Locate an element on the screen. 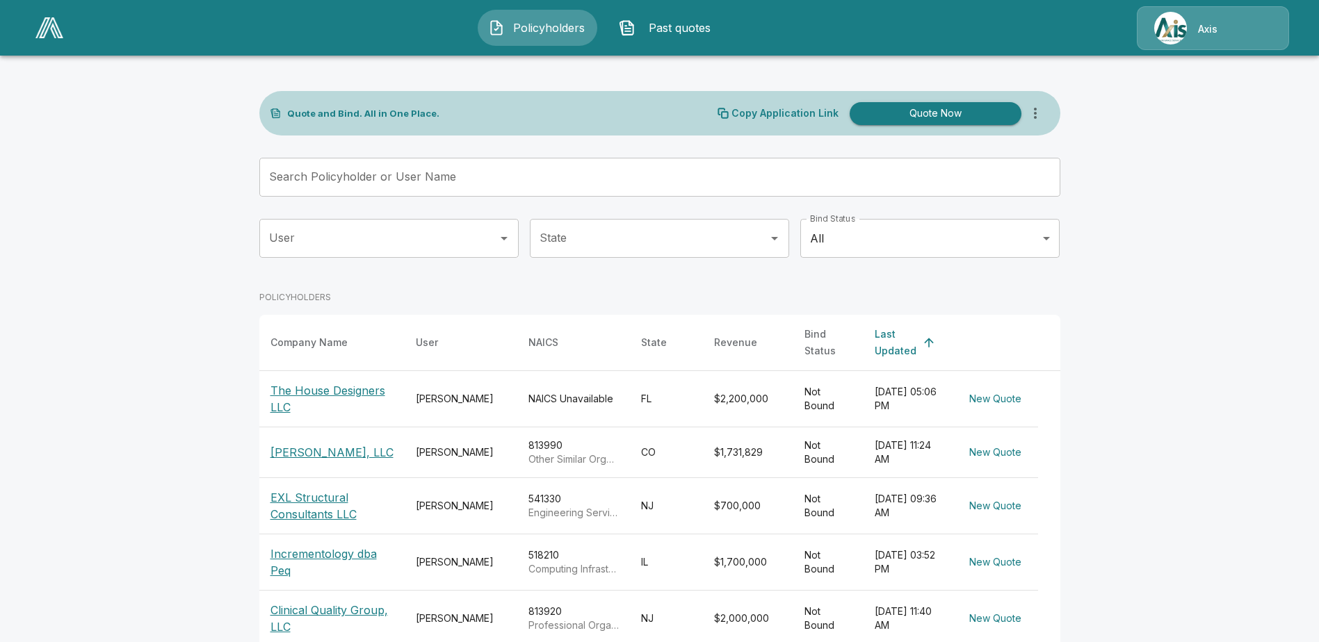  a: Policyholders IconPolicyholders is located at coordinates (537, 28).